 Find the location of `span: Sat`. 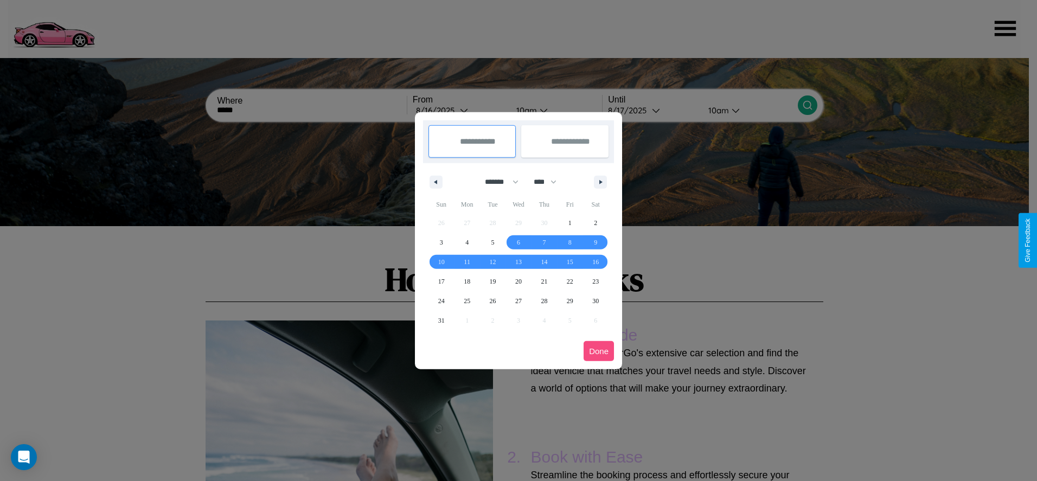

span: Sat is located at coordinates (596, 204).